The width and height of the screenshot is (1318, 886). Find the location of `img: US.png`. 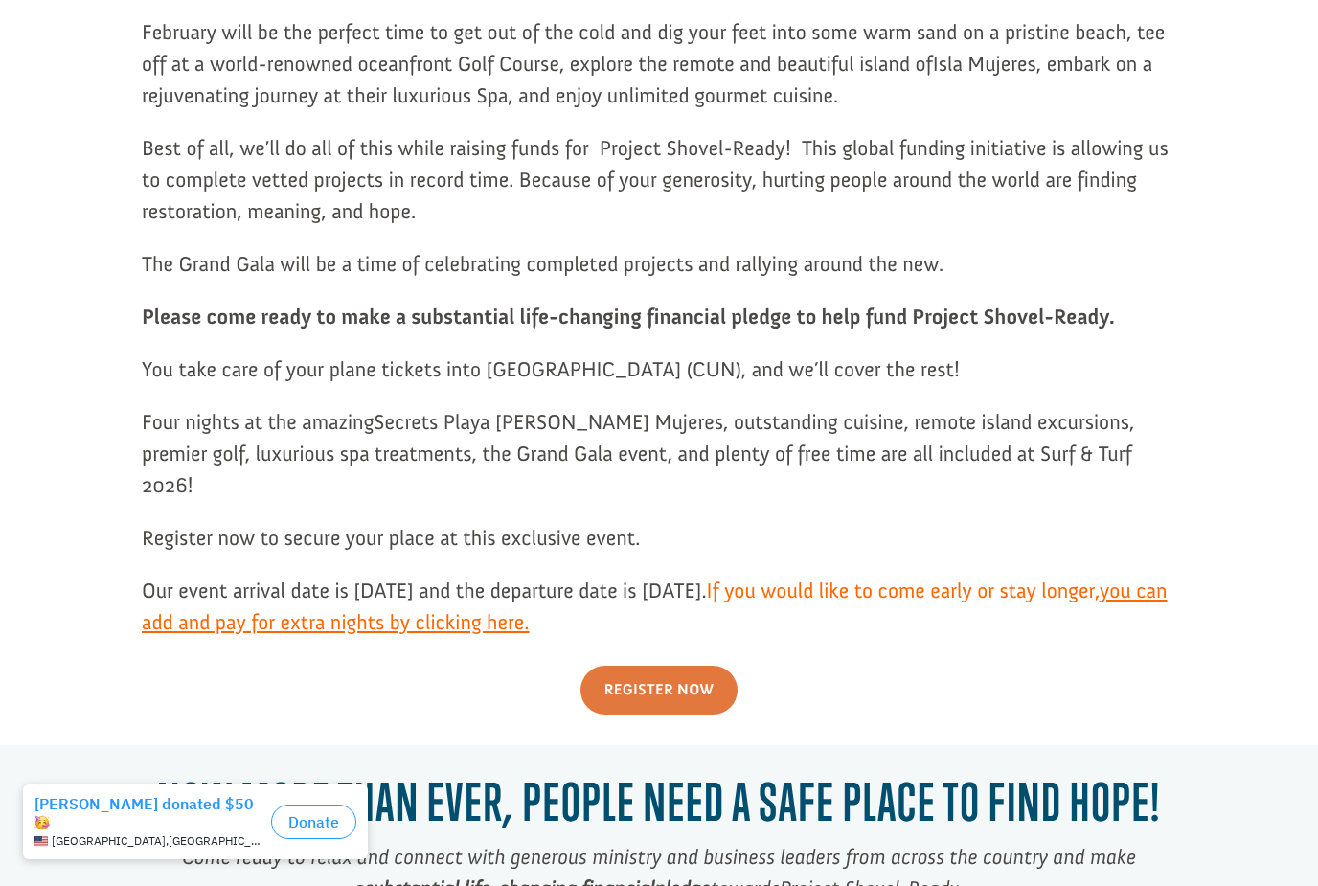

img: US.png is located at coordinates (41, 66).